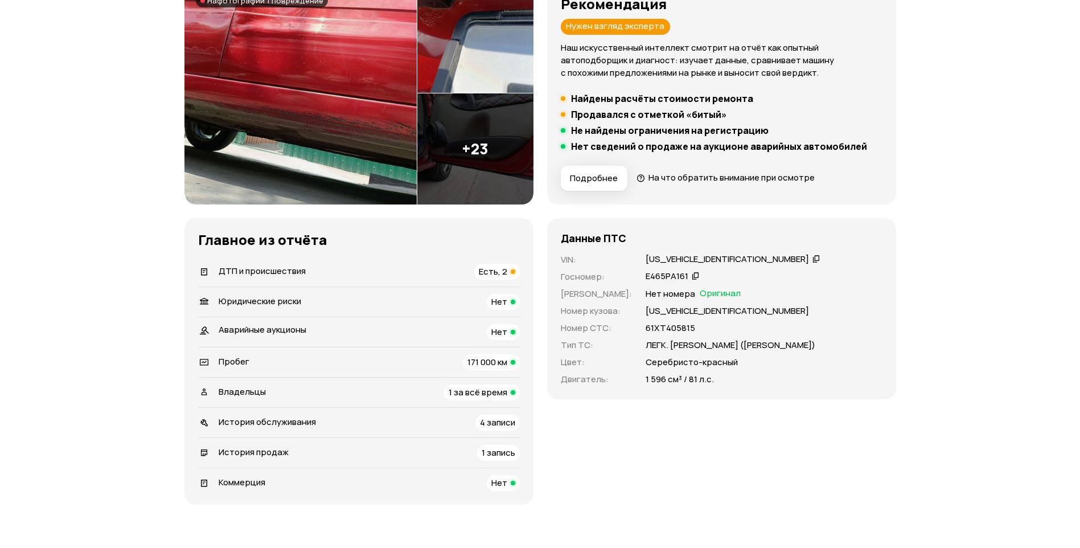 The image size is (1080, 548). I want to click on span: Коммерция, so click(242, 482).